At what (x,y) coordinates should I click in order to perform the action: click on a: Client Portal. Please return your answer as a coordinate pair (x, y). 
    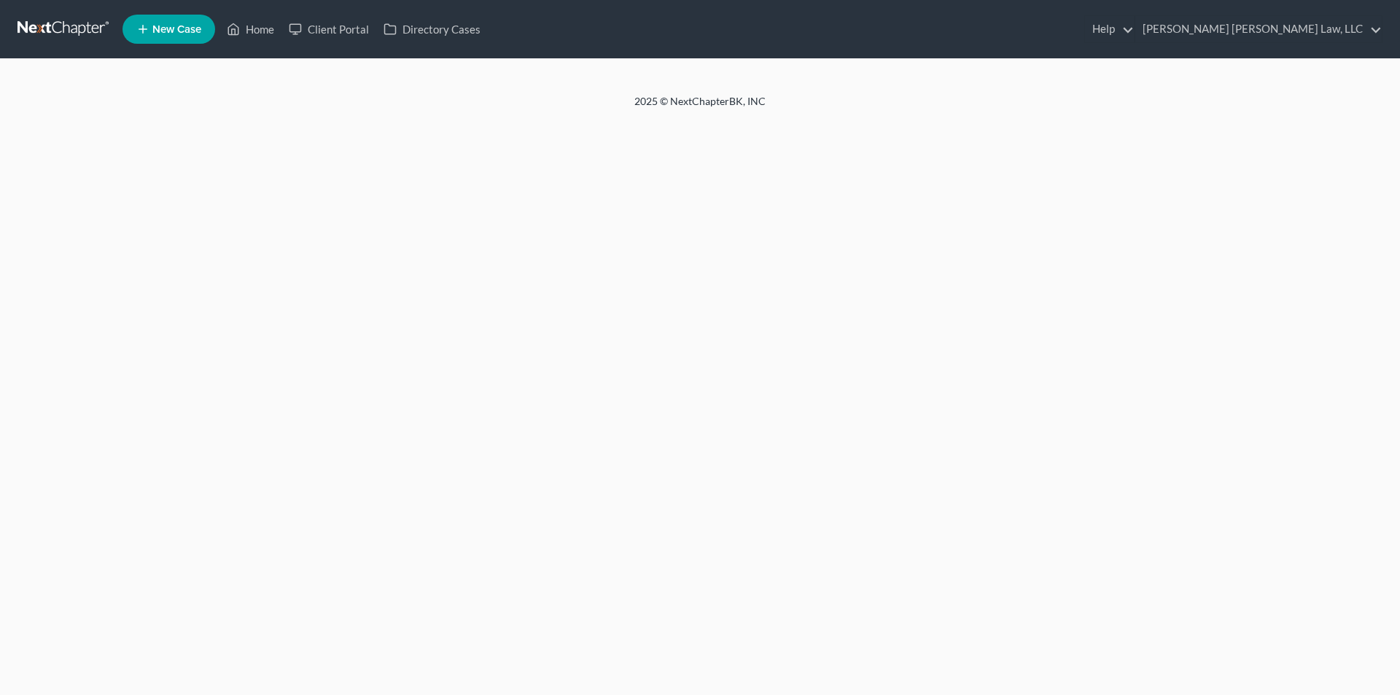
    Looking at the image, I should click on (329, 29).